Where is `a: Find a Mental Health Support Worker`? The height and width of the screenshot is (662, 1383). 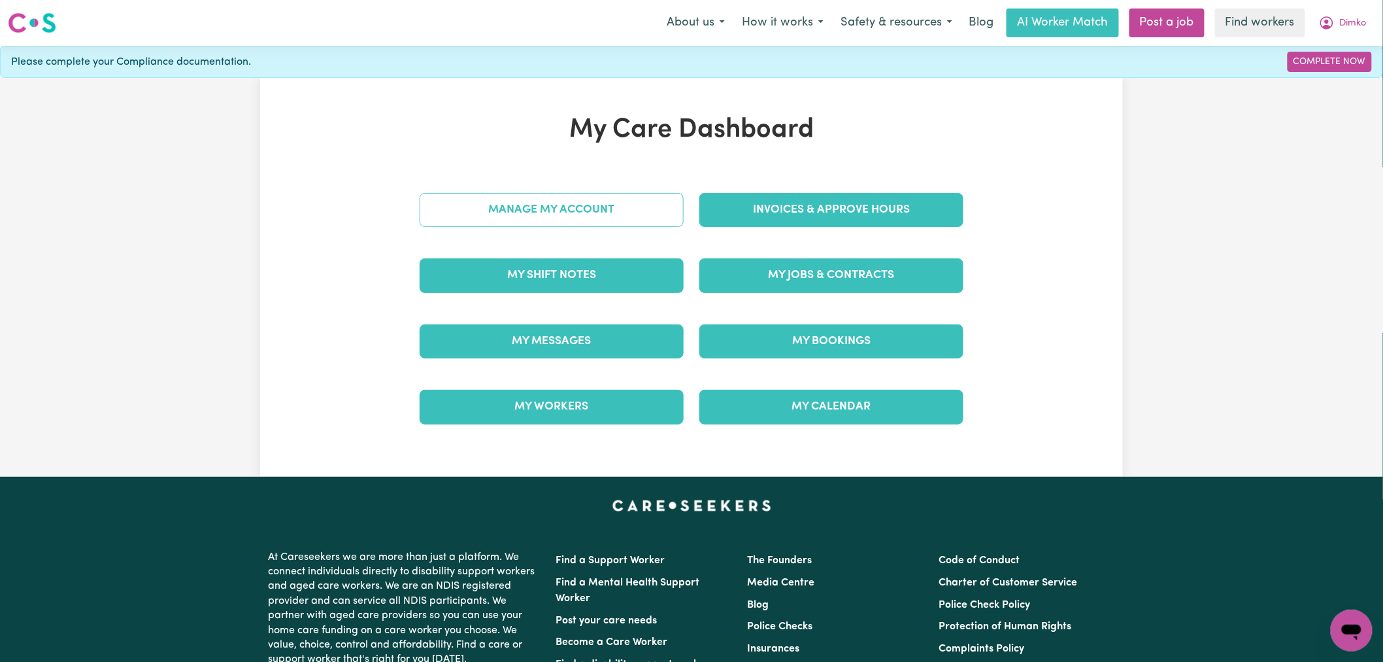
a: Find a Mental Health Support Worker is located at coordinates (628, 590).